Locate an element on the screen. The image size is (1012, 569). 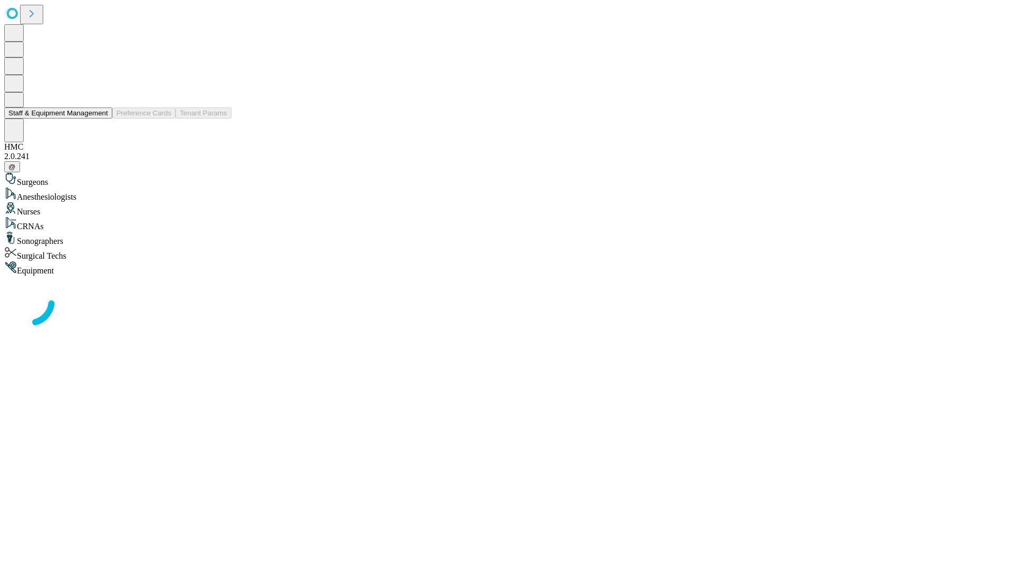
div: Anesthesiologists is located at coordinates (506, 194).